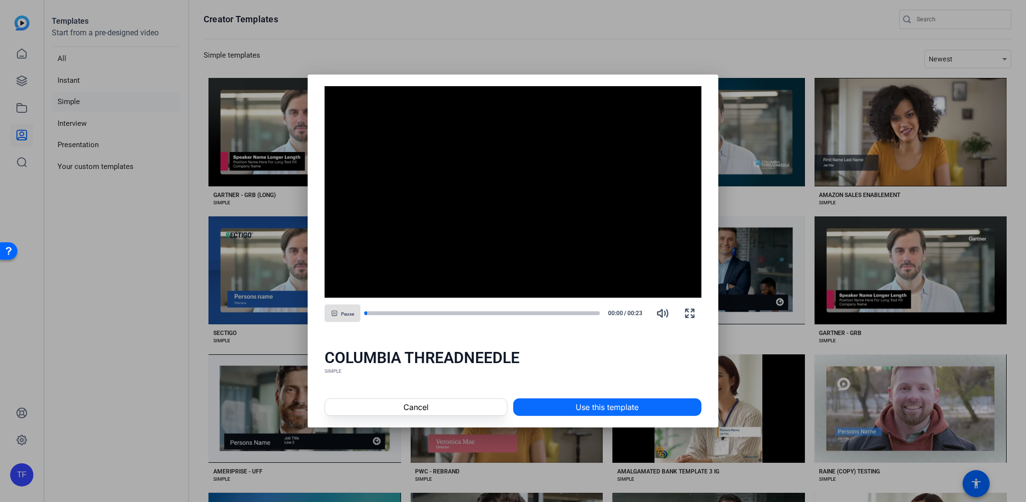  Describe the element at coordinates (607, 407) in the screenshot. I see `button: Use this template` at that location.